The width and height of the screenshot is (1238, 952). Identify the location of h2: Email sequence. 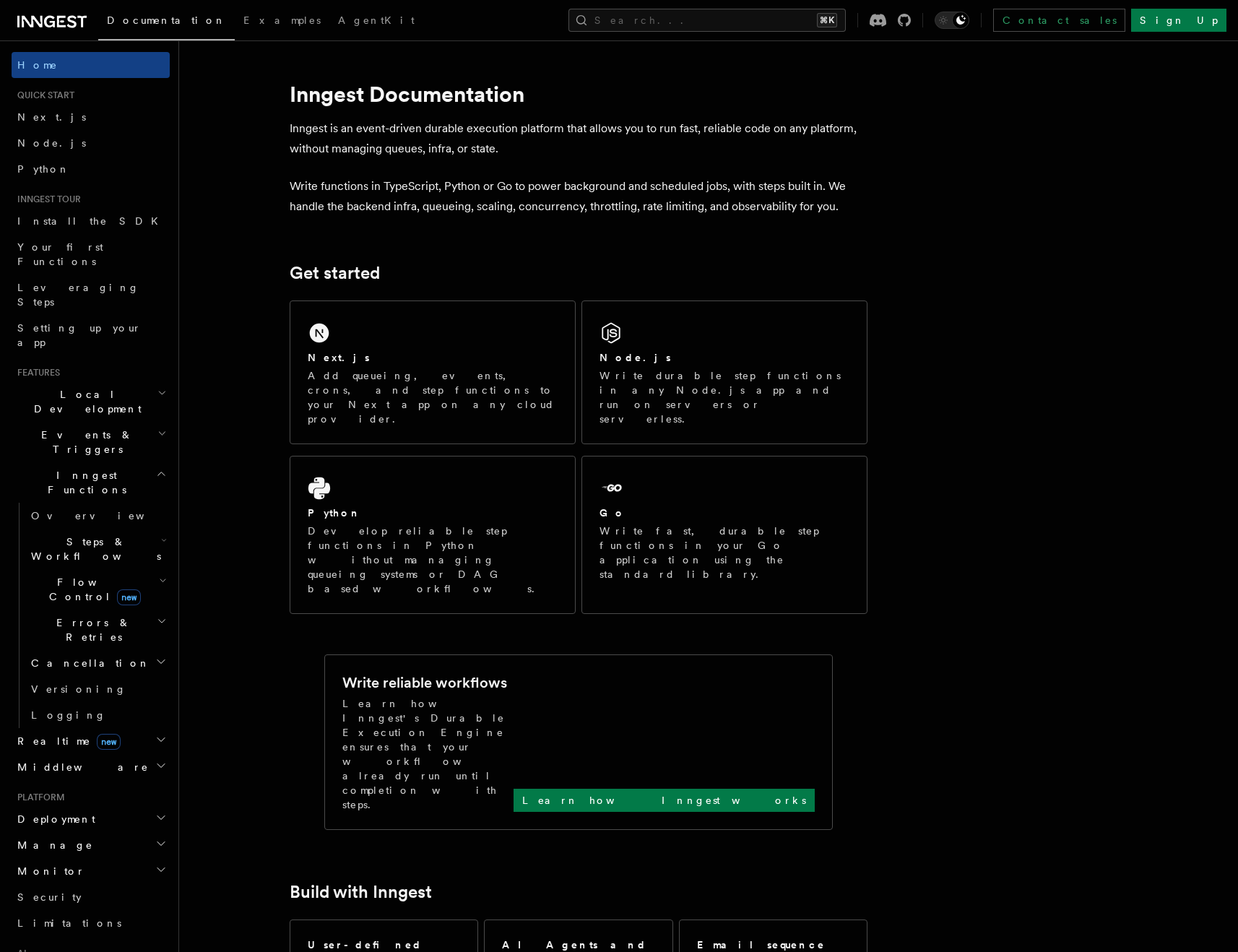
(761, 944).